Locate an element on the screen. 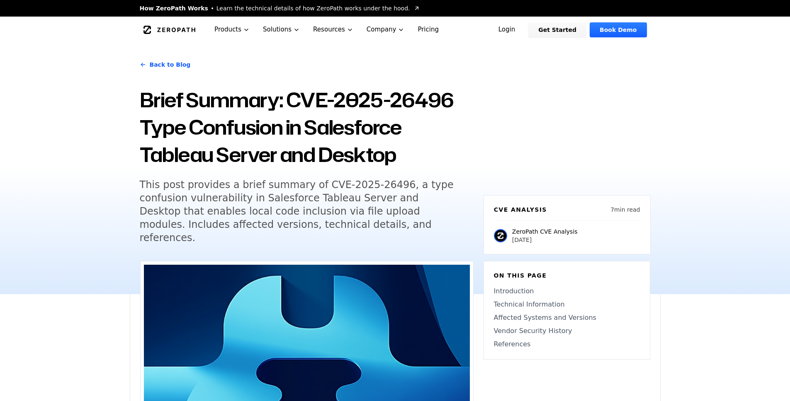 This screenshot has width=790, height=401. button: Products is located at coordinates (232, 29).